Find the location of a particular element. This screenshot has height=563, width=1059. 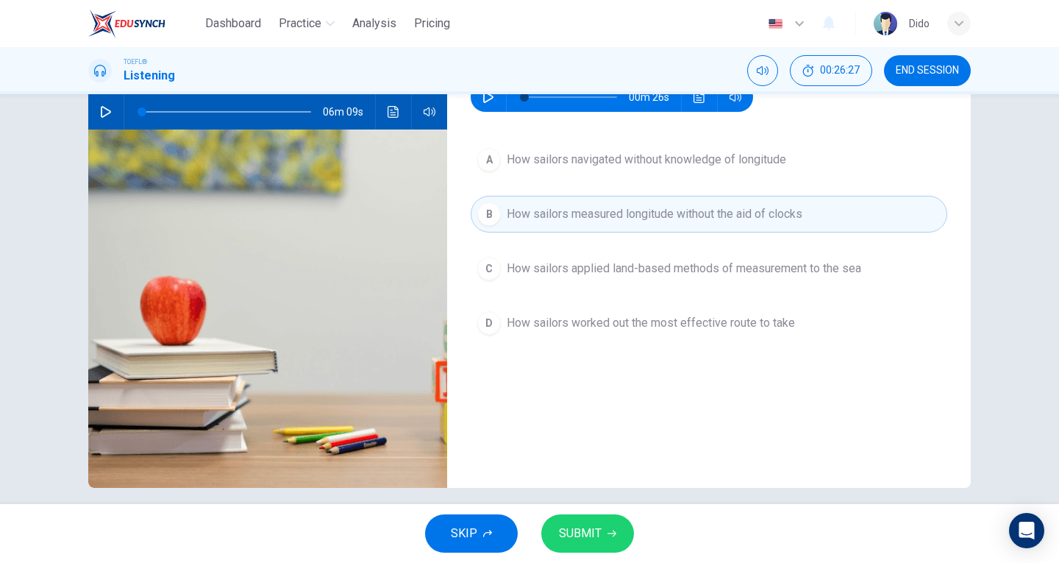

span: Pricing is located at coordinates (432, 24).